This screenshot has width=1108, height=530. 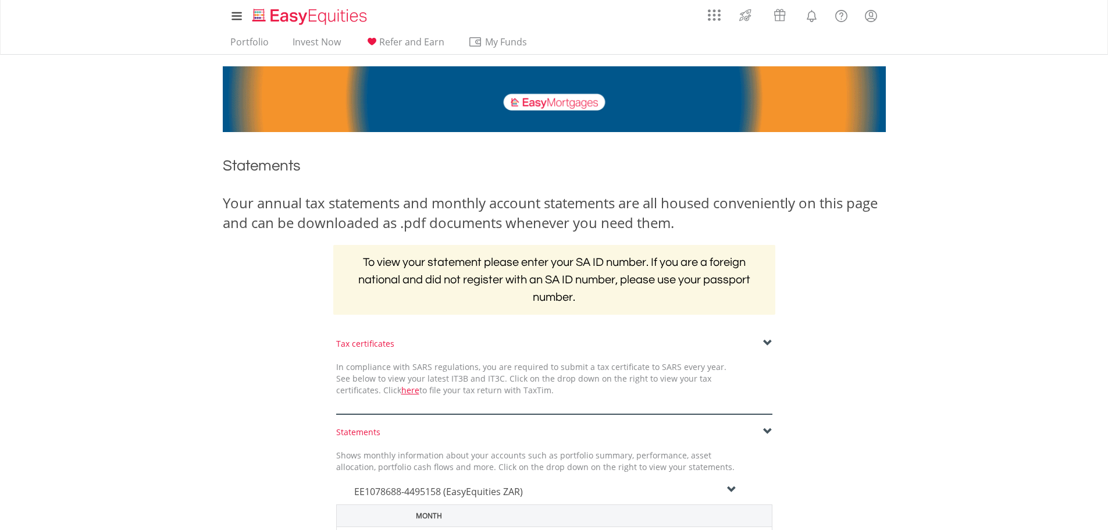 I want to click on a: Portfolio, so click(x=249, y=45).